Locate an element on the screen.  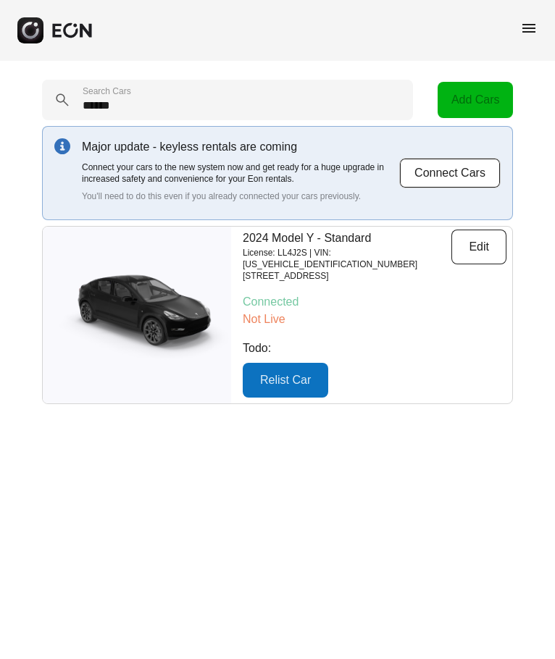
p: Major update - keyless rentals are coming is located at coordinates (240, 147).